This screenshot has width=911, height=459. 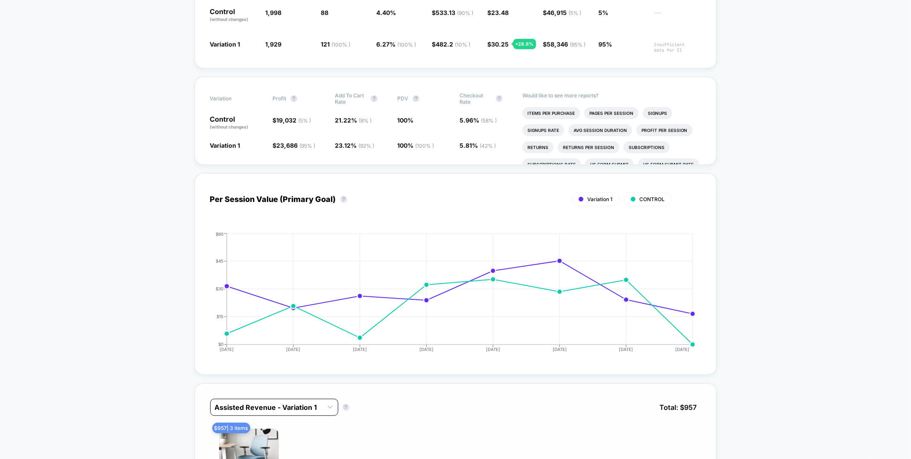 What do you see at coordinates (351, 99) in the screenshot?
I see `span: Add To Cart Rate` at bounding box center [351, 99].